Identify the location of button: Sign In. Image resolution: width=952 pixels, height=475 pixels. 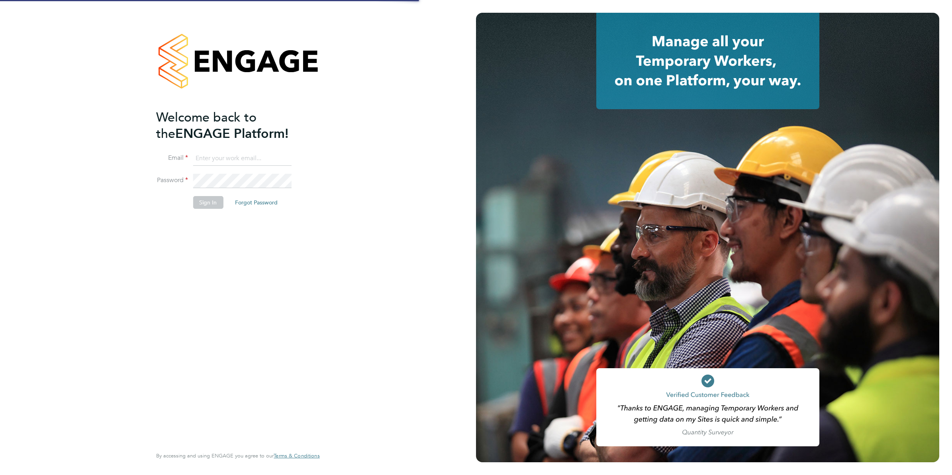
(208, 202).